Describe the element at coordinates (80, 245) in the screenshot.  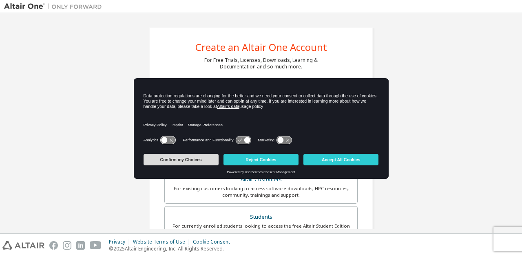
I see `img: linkedin.svg` at that location.